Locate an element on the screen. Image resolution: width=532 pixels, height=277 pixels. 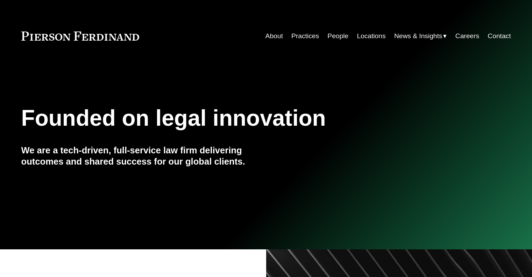
a: Careers is located at coordinates (467, 36).